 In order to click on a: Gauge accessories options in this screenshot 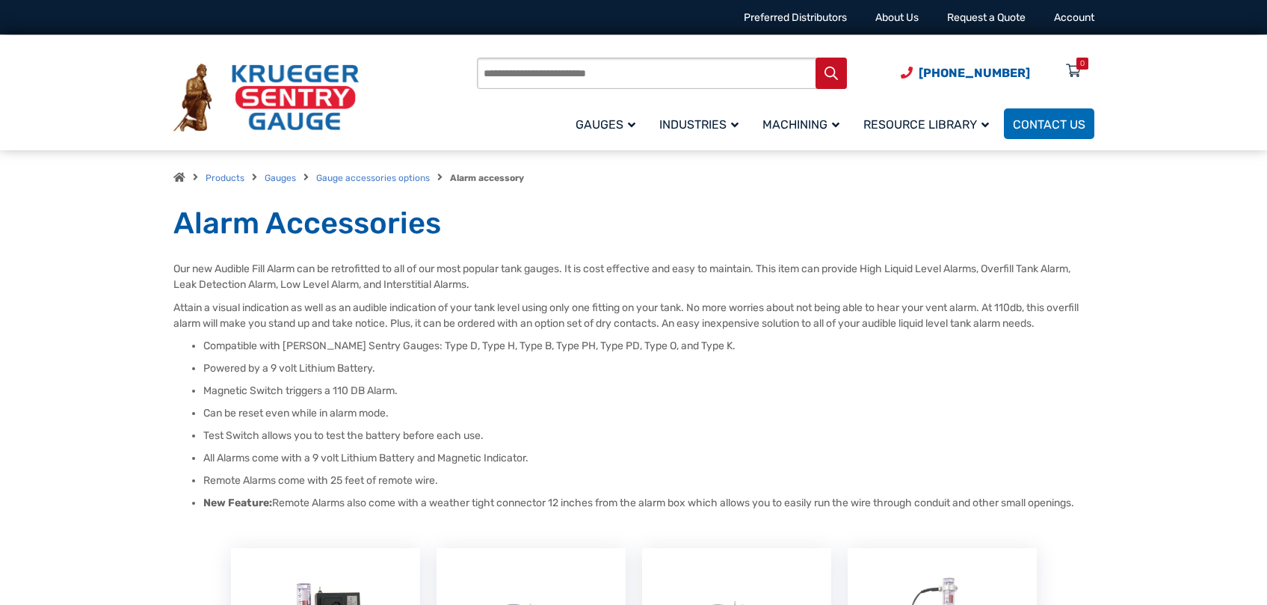, I will do `click(373, 178)`.